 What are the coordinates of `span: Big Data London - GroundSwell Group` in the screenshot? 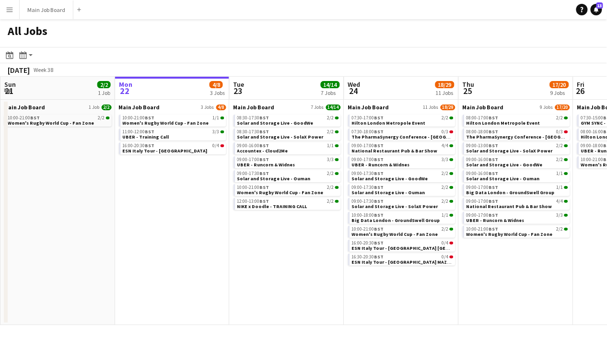 It's located at (511, 192).